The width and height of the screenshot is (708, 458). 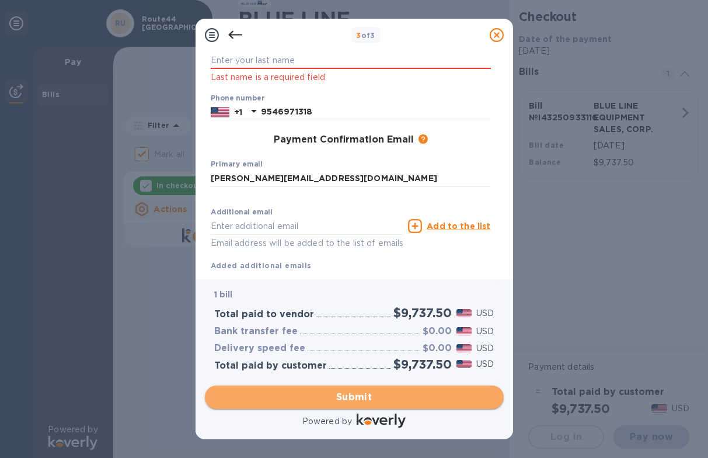 What do you see at coordinates (327, 421) in the screenshot?
I see `p: Powered by` at bounding box center [327, 421].